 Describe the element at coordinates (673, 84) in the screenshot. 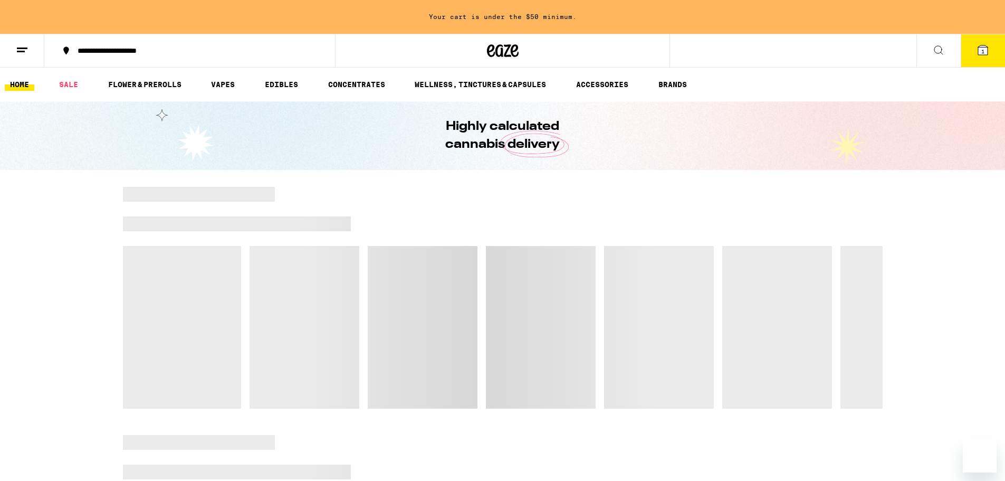

I see `a: BRANDS` at that location.